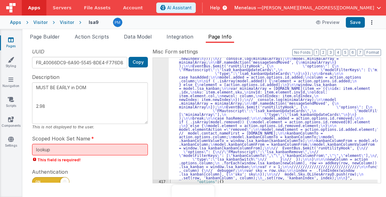 This screenshot has height=197, width=386. I want to click on h4: lsa9, so click(94, 22).